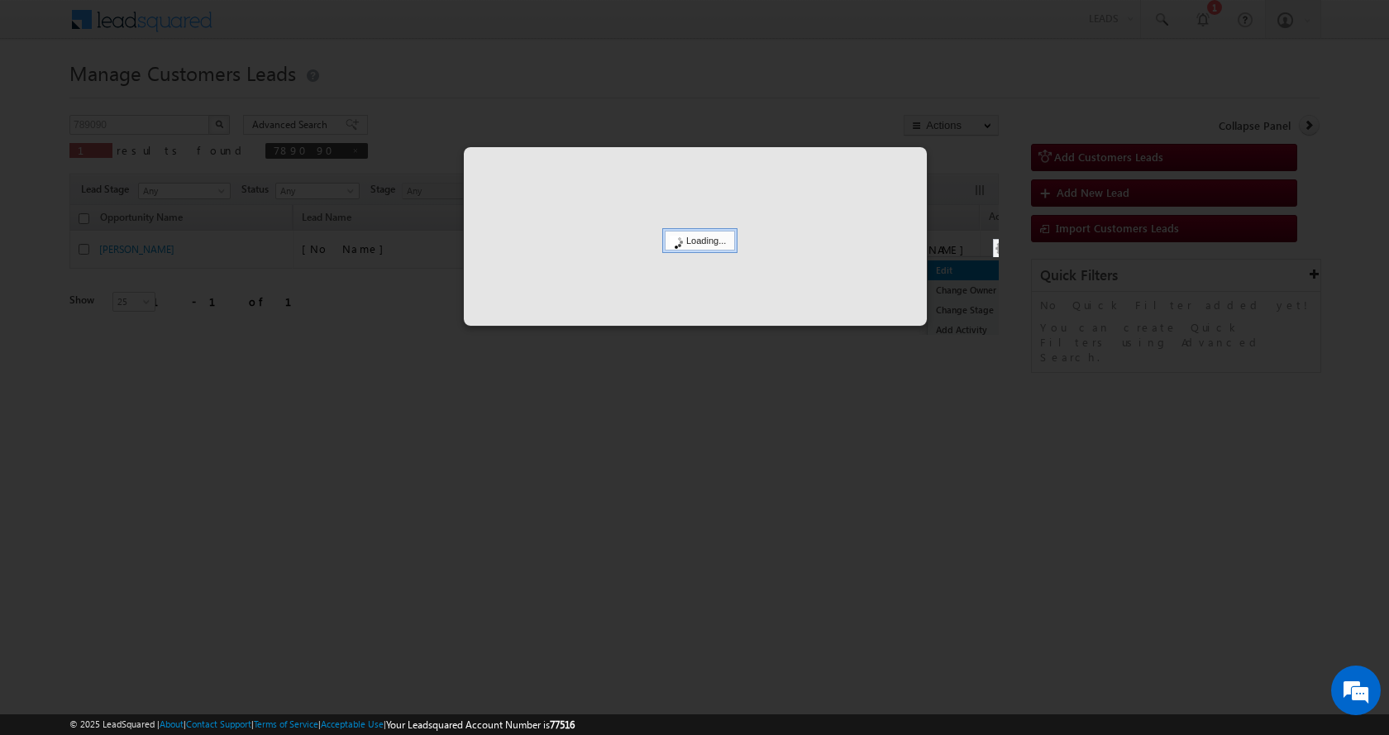 The height and width of the screenshot is (735, 1389). I want to click on a: About, so click(171, 723).